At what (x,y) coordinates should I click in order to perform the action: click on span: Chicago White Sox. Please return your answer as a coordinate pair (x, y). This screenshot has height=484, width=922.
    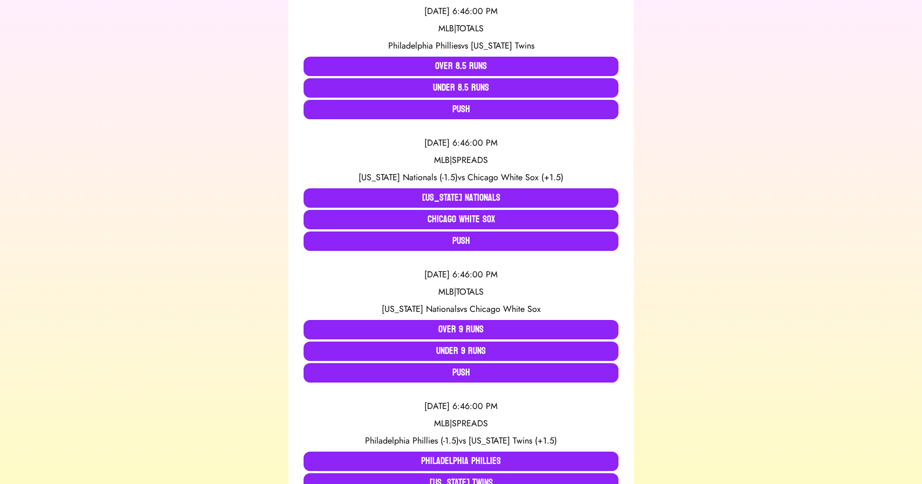
    Looking at the image, I should click on (505, 309).